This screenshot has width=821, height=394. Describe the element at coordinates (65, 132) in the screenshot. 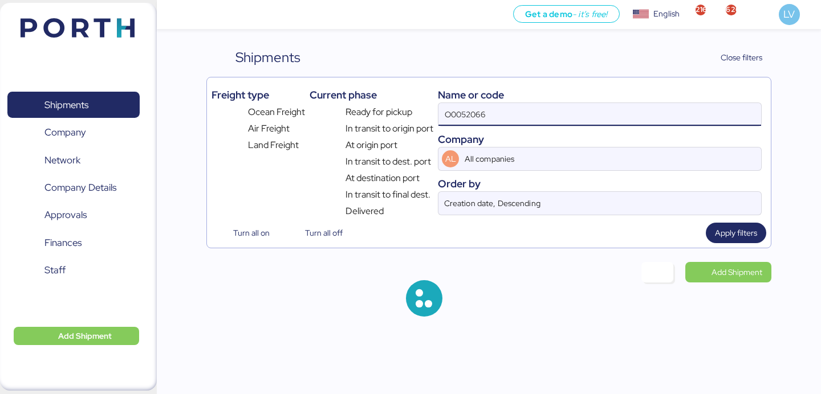

I see `span: Company` at that location.